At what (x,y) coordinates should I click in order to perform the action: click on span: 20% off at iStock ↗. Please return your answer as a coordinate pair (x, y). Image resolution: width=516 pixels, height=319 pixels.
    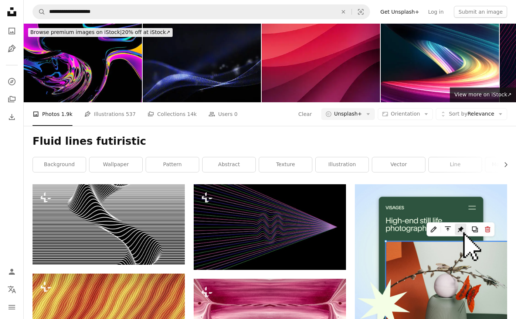
    Looking at the image, I should click on (100, 32).